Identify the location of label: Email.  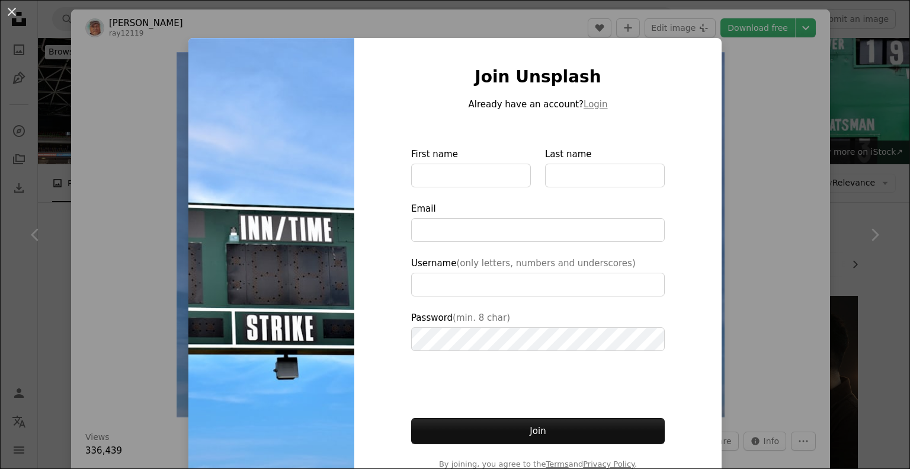
(538, 222).